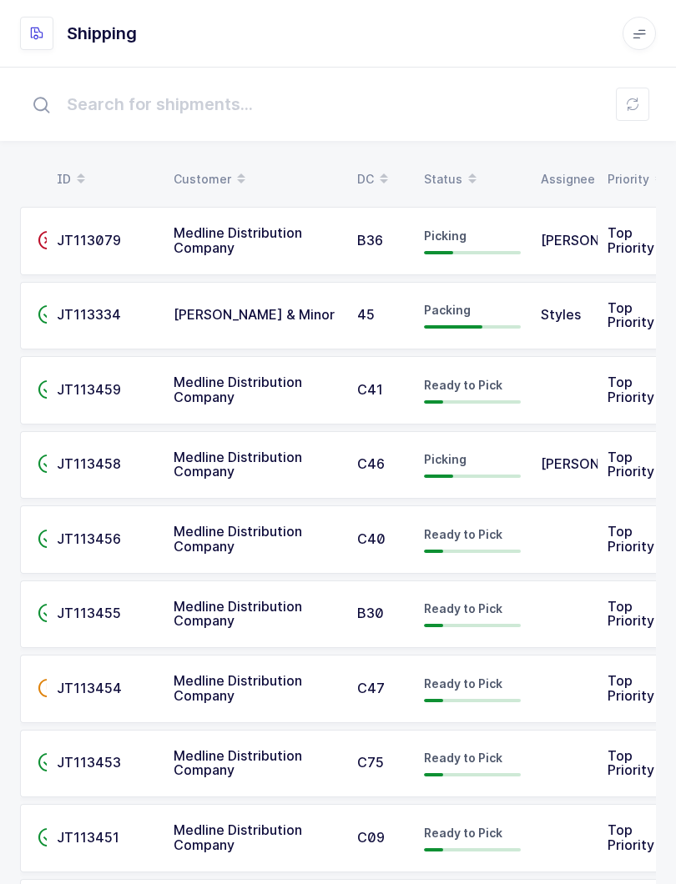 The height and width of the screenshot is (884, 676). What do you see at coordinates (447, 310) in the screenshot?
I see `span: Packing` at bounding box center [447, 310].